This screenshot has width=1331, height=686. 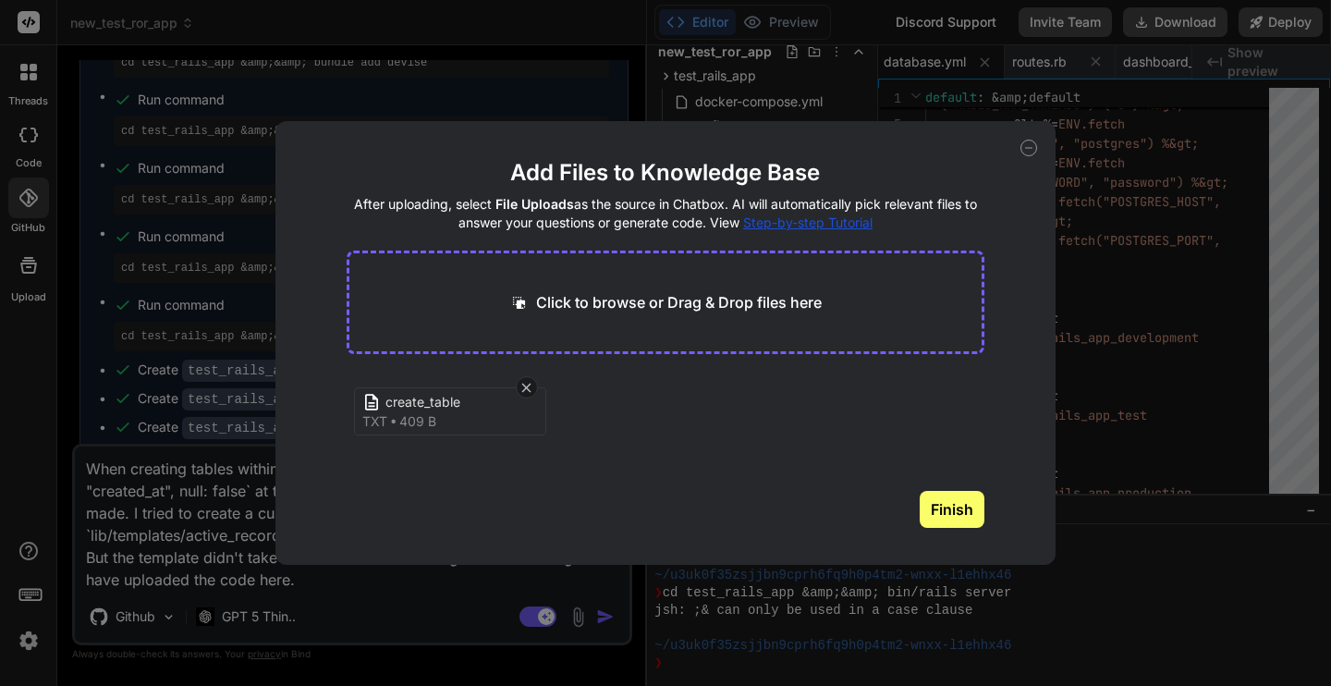 What do you see at coordinates (665, 214) in the screenshot?
I see `h4: After uploading, select as the source in Chatbox. AI will automatically pick relevant files to an...` at bounding box center [665, 214].